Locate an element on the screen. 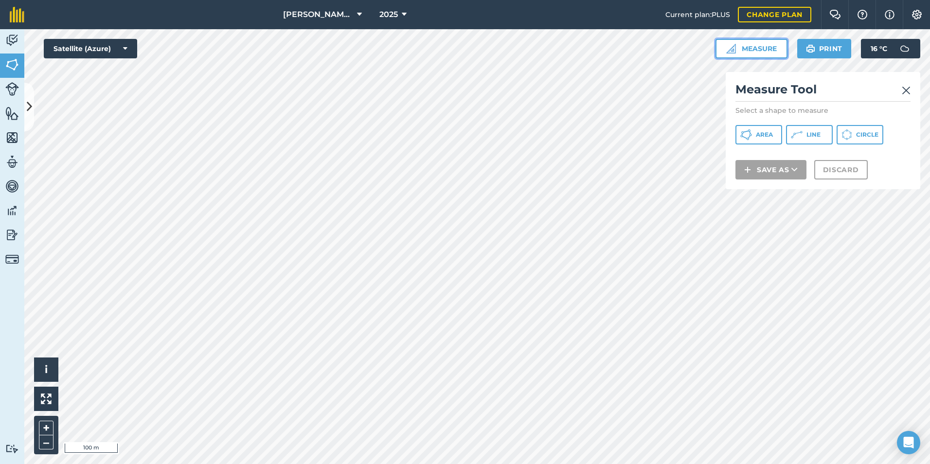 Image resolution: width=930 pixels, height=464 pixels. p: Select a shape to measure is located at coordinates (823, 110).